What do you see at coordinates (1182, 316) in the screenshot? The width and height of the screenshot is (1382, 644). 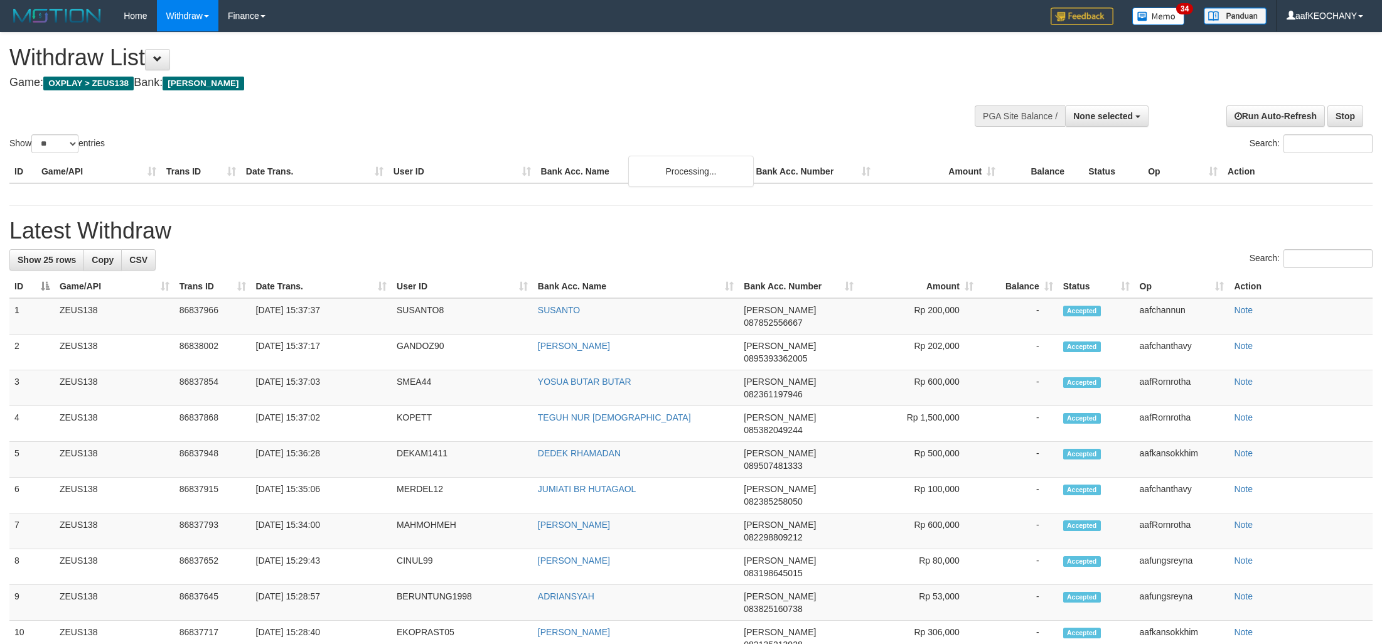 I see `td: aafchannun` at bounding box center [1182, 316].